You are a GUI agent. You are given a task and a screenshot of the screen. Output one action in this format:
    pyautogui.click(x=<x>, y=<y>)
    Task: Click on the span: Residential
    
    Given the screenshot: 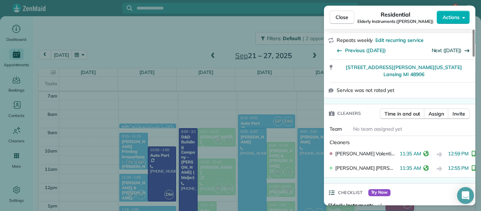 What is the action you would take?
    pyautogui.click(x=395, y=14)
    